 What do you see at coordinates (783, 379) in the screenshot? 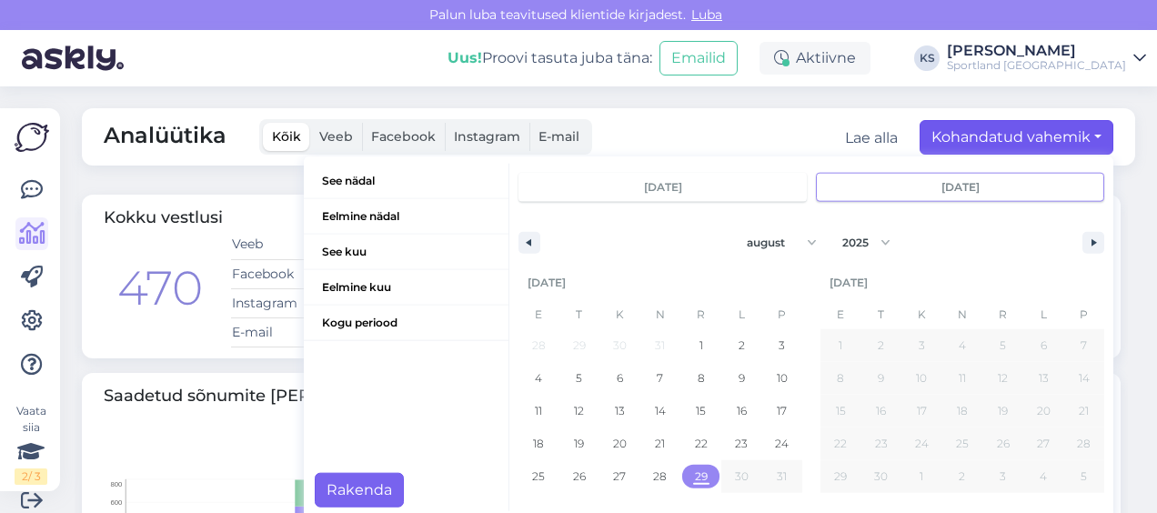
I see `span: 10` at bounding box center [783, 379].